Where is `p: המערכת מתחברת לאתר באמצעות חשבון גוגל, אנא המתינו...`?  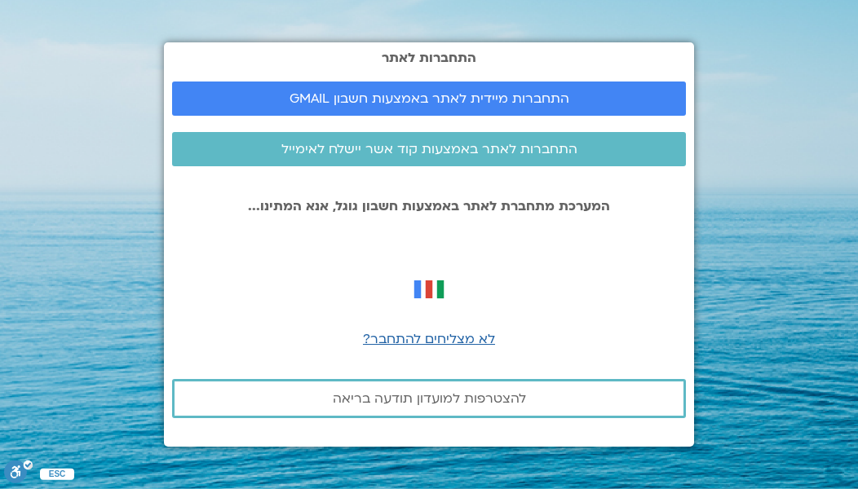
p: המערכת מתחברת לאתר באמצעות חשבון גוגל, אנא המתינו... is located at coordinates (429, 206).